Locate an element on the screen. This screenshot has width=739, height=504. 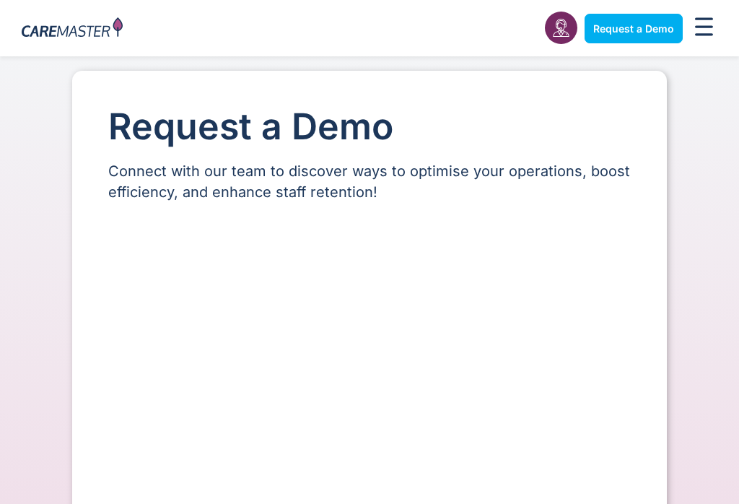
h1: Request a Demo is located at coordinates (369, 126).